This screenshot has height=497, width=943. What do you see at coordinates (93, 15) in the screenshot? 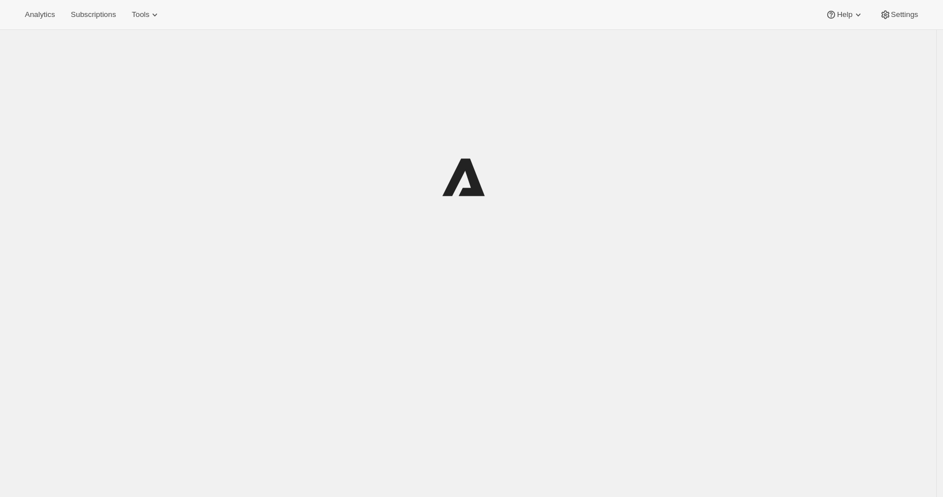
I see `span: Subscriptions` at bounding box center [93, 15].